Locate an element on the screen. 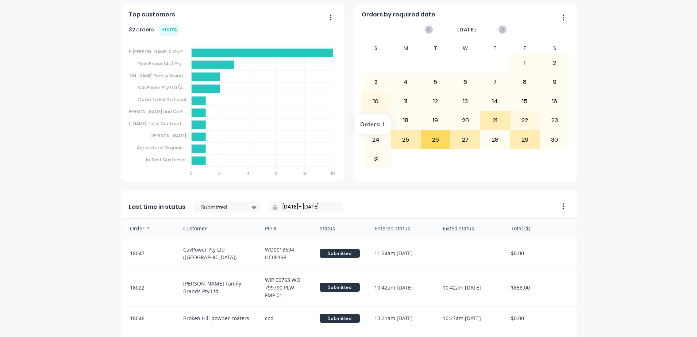 This screenshot has height=337, width=697. tspan: 0 is located at coordinates (191, 173).